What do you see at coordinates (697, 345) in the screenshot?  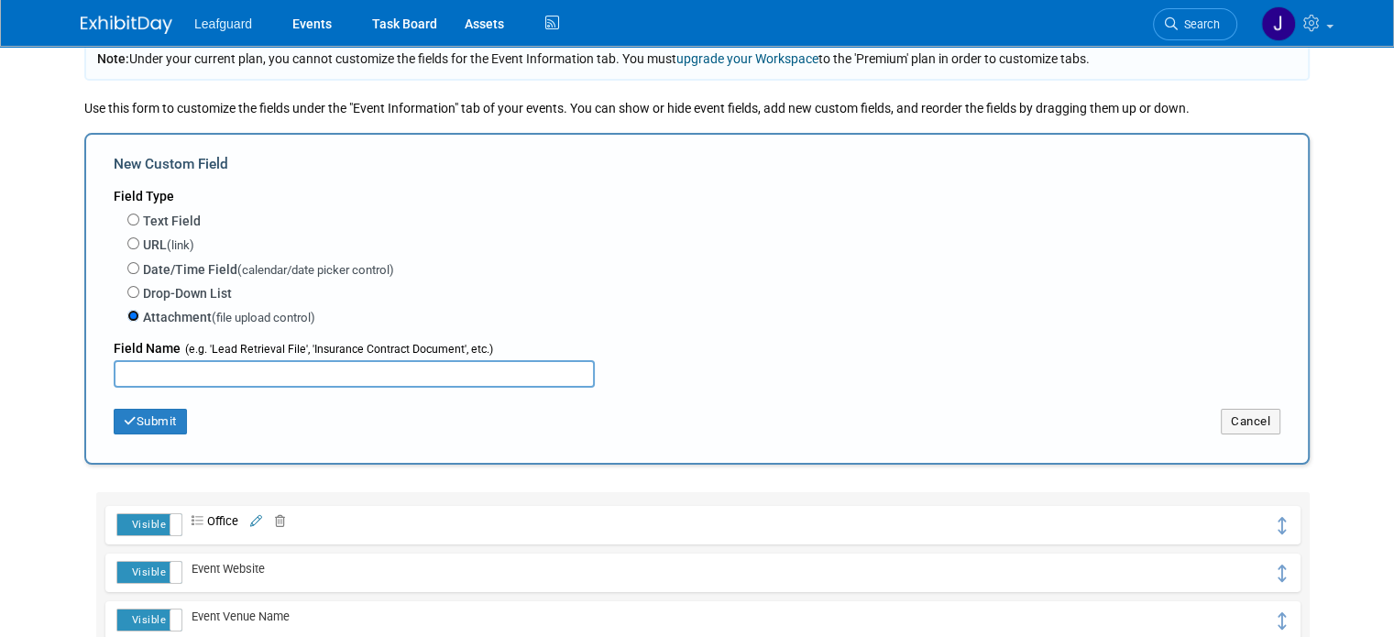 I see `div: Field Name` at bounding box center [697, 345].